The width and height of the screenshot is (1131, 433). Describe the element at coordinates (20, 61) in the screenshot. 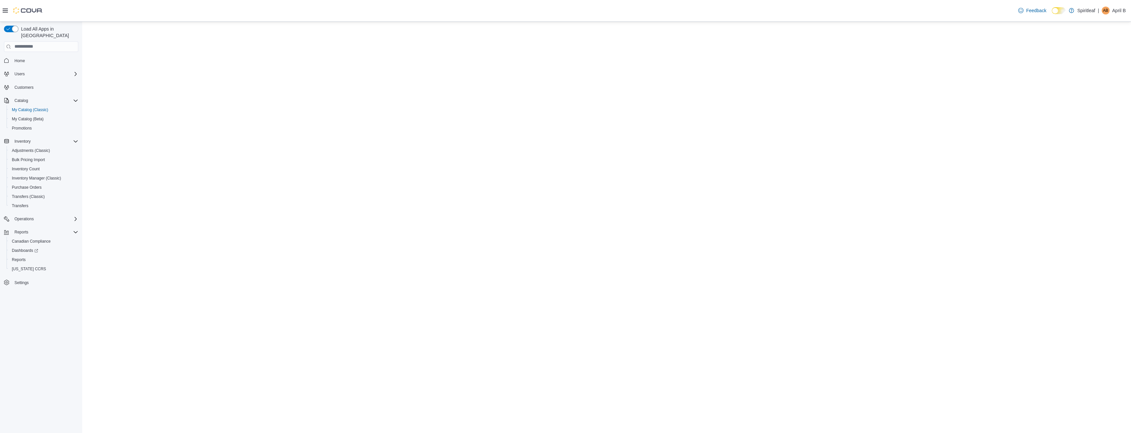

I see `a: Home` at that location.